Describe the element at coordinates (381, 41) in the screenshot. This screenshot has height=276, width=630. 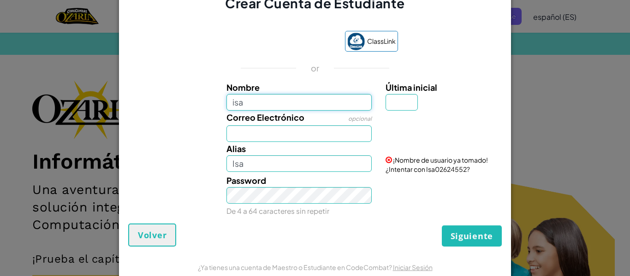
I see `span: ClassLink` at that location.